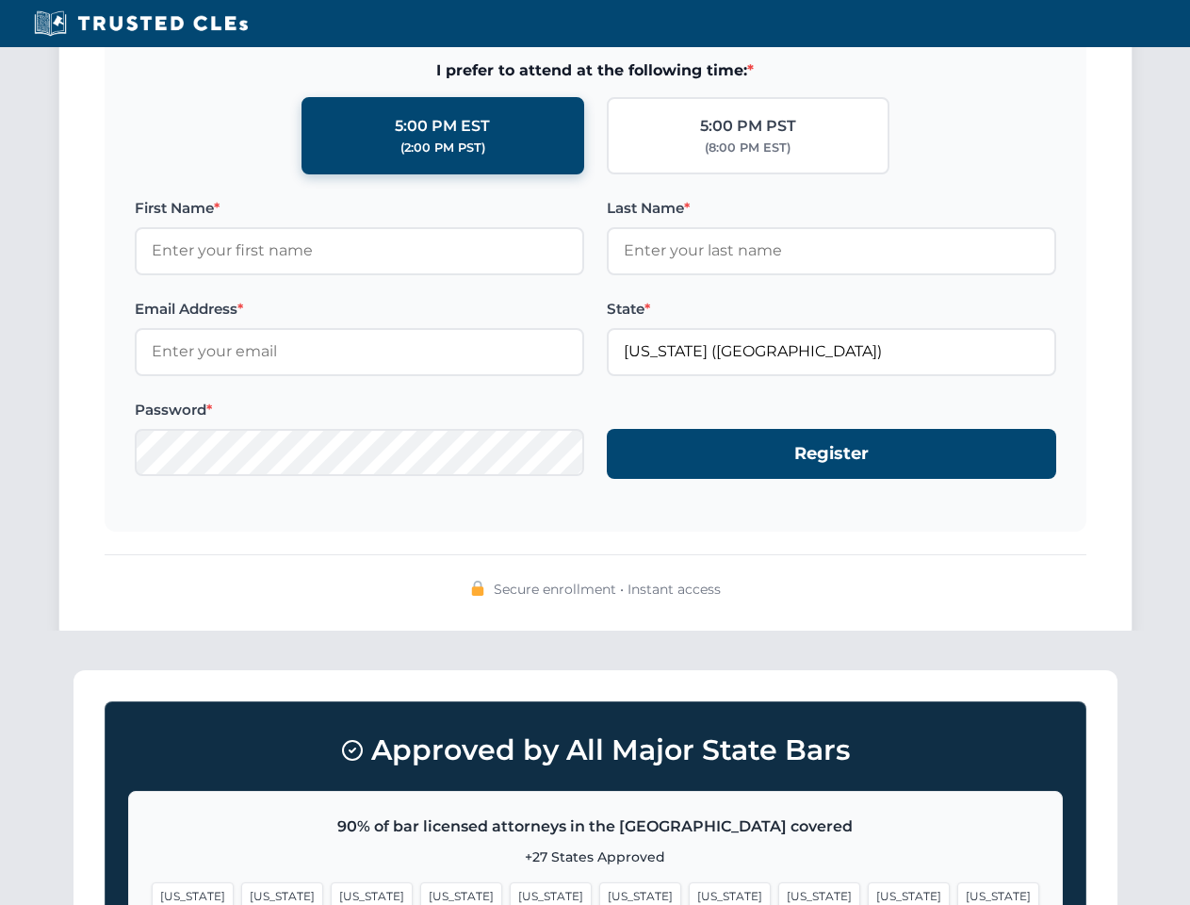  Describe the element at coordinates (607, 589) in the screenshot. I see `span: Secure enrollment • Instant access` at that location.